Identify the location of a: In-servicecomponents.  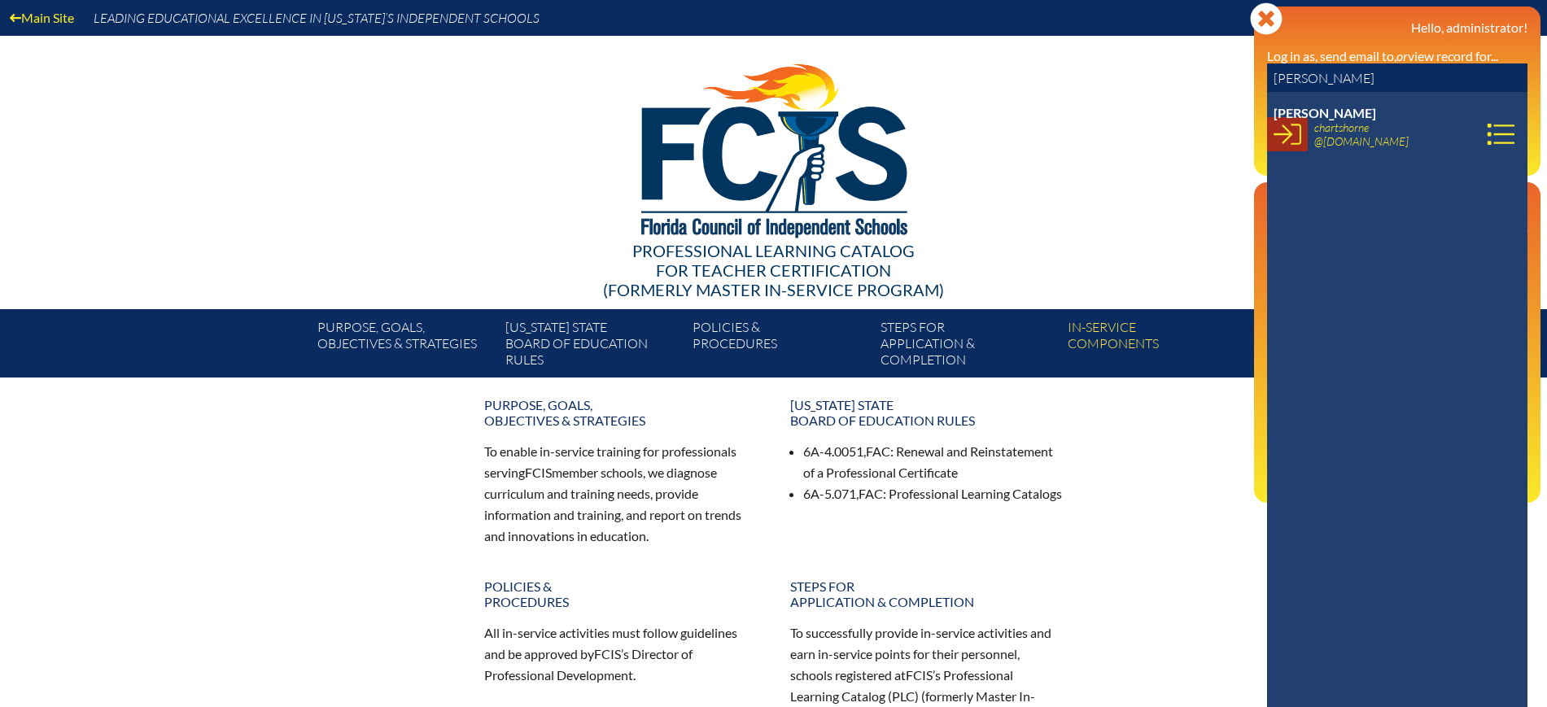
(1155, 347).